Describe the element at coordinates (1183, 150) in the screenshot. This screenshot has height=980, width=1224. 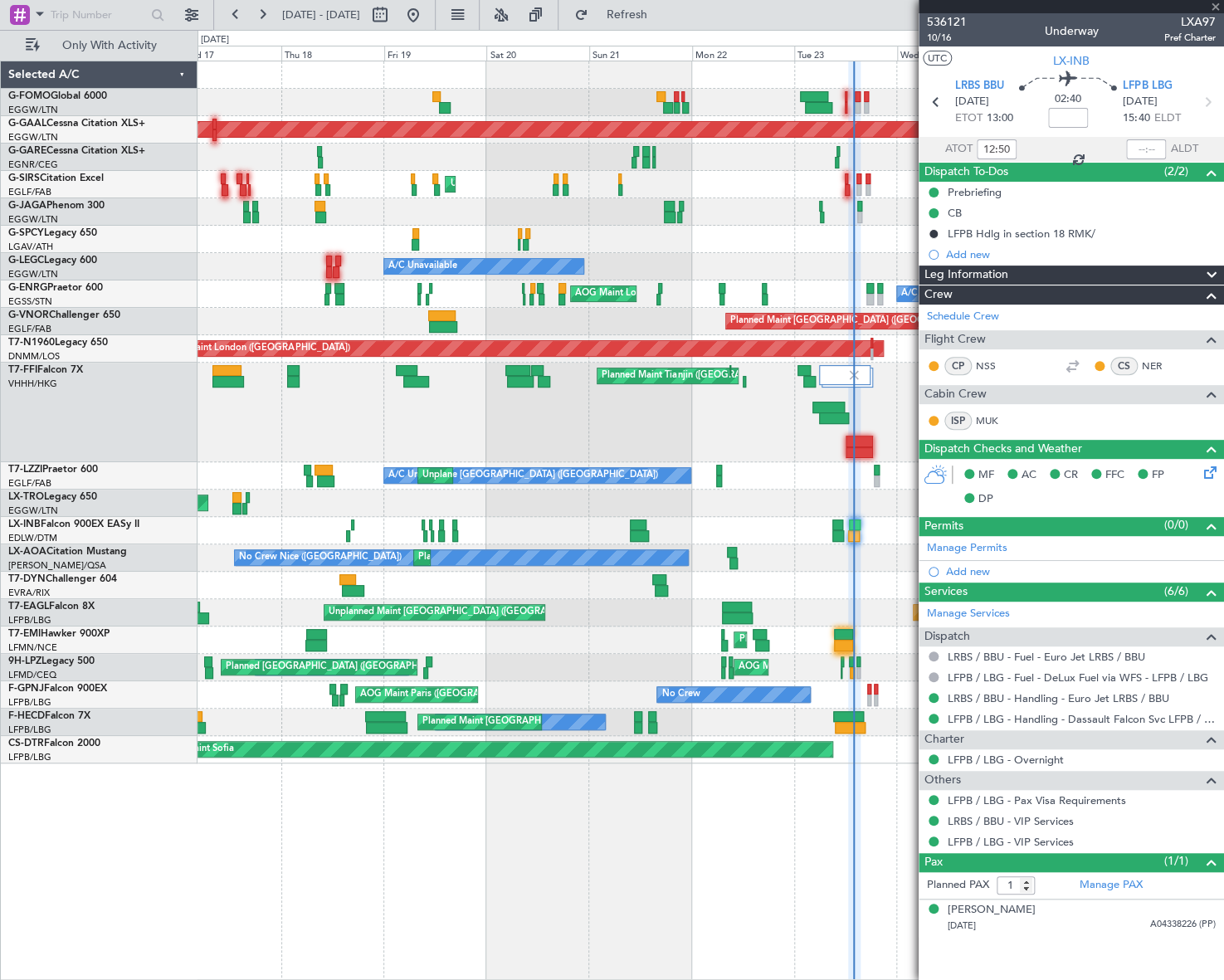
I see `span: ALDT` at that location.